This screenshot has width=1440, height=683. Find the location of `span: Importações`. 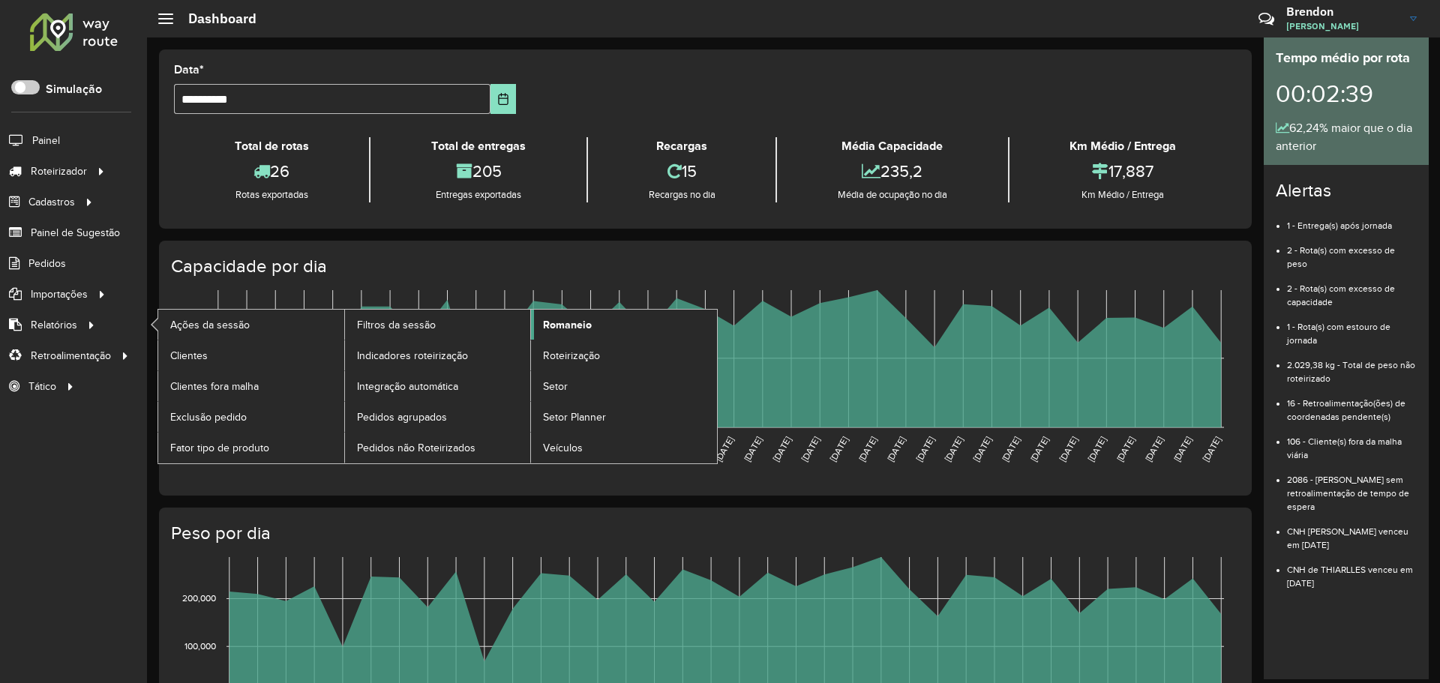

span: Importações is located at coordinates (59, 294).